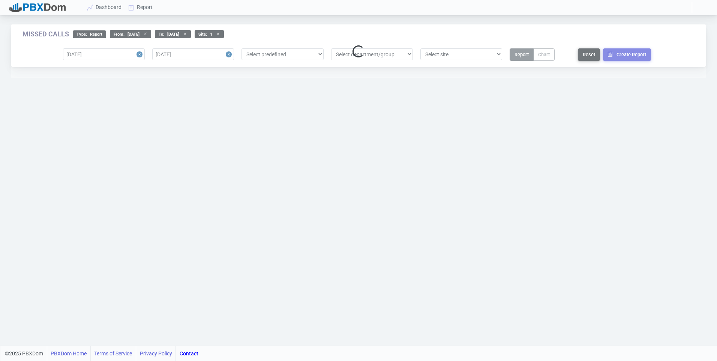  I want to click on a: Privacy Policy, so click(156, 353).